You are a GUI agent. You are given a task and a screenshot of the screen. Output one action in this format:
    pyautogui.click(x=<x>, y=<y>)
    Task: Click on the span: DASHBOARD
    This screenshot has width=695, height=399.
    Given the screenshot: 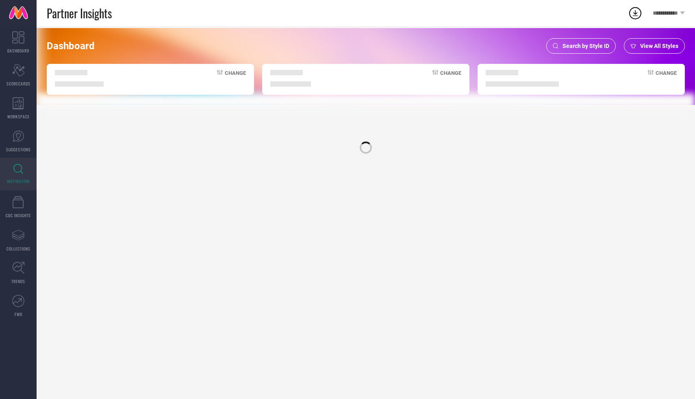 What is the action you would take?
    pyautogui.click(x=18, y=50)
    